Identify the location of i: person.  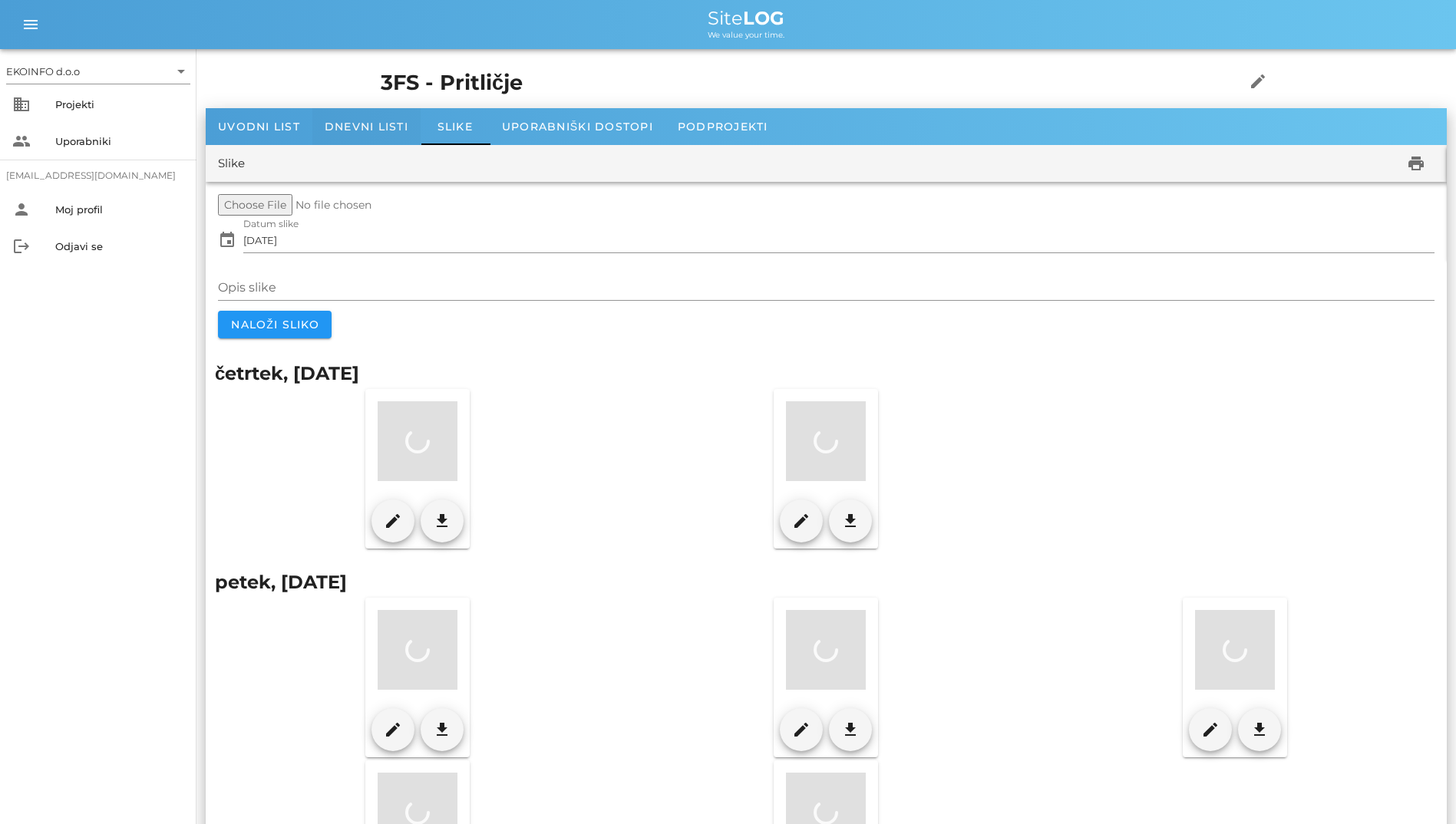
(21, 209).